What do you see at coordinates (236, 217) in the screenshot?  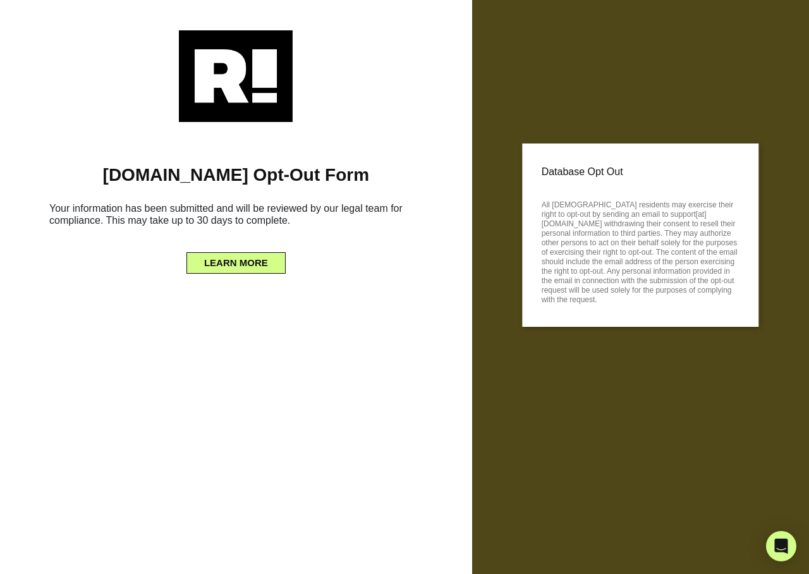 I see `h6: Your information has been submitted and will be reviewed by our legal team for compliance. This m...` at bounding box center [236, 217].